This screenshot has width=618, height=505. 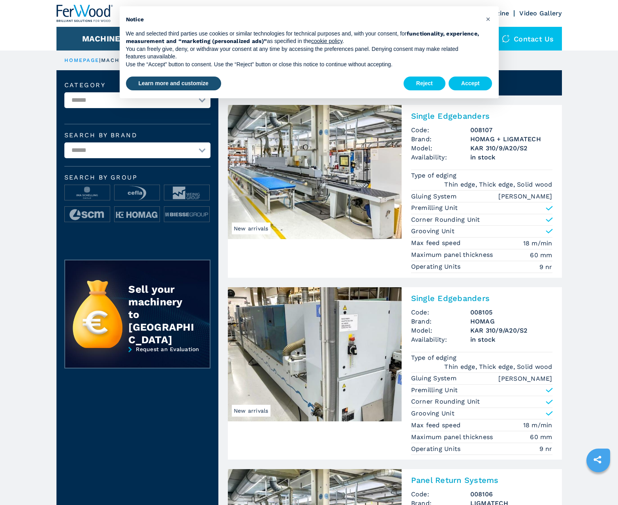 What do you see at coordinates (511, 494) in the screenshot?
I see `h3: 008106` at bounding box center [511, 494].